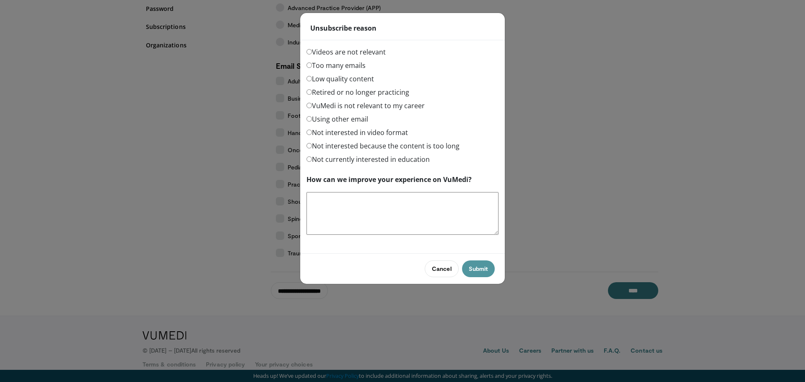  I want to click on strong: Unsubscribe reason, so click(344, 28).